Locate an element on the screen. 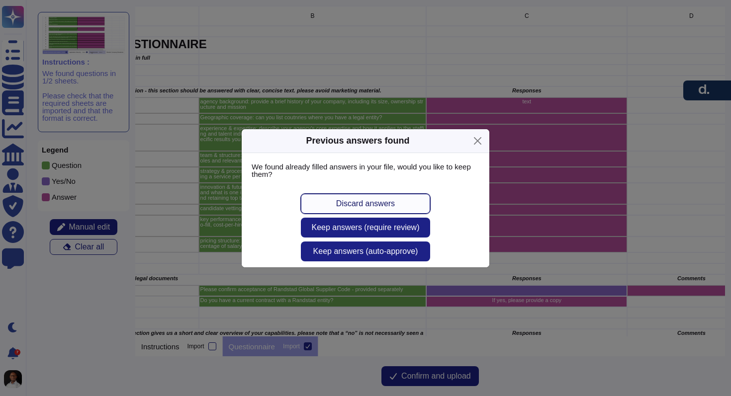 The height and width of the screenshot is (396, 731). button: Keep answers (require review) is located at coordinates (365, 228).